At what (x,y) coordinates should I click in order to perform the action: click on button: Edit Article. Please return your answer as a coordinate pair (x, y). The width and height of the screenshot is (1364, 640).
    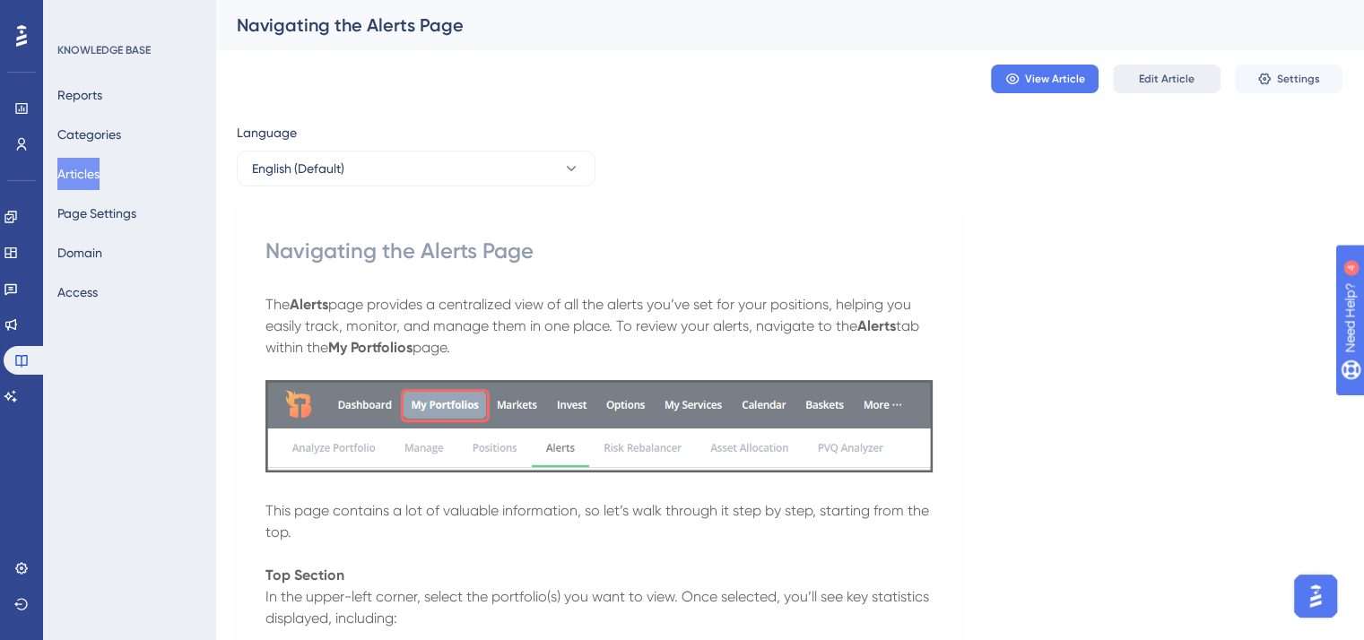
    Looking at the image, I should click on (1167, 79).